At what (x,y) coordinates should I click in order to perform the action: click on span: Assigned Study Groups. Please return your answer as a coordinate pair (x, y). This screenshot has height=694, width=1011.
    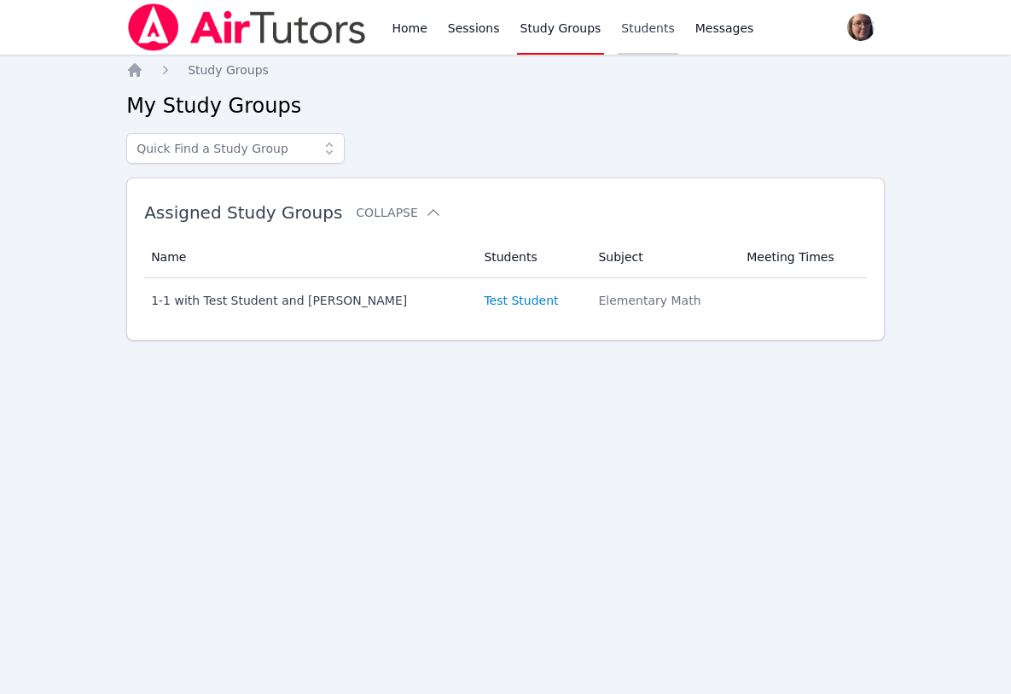
    Looking at the image, I should click on (243, 212).